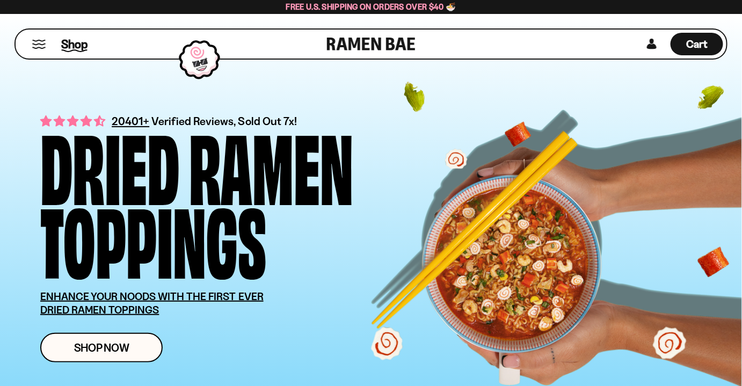 This screenshot has height=386, width=742. I want to click on a: Shop Now, so click(101, 347).